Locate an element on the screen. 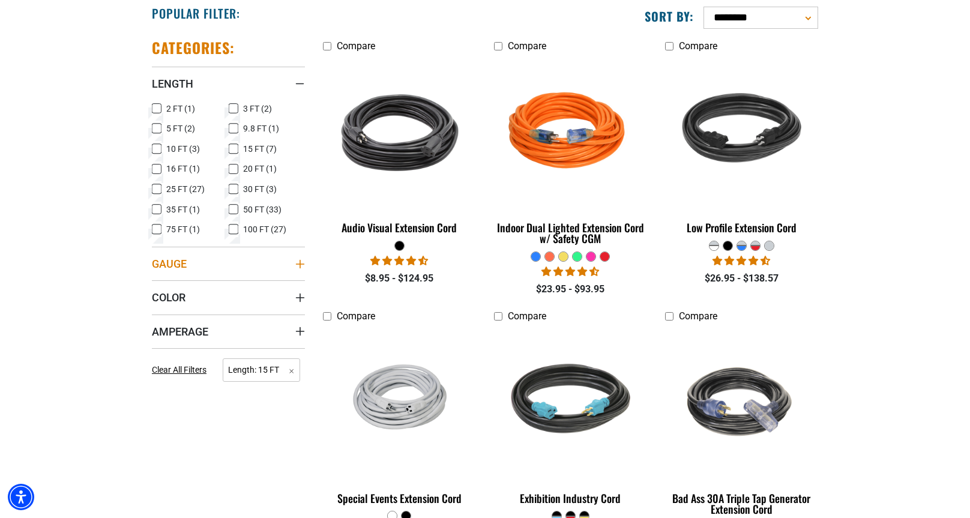  span: 4.50 stars is located at coordinates (741, 260).